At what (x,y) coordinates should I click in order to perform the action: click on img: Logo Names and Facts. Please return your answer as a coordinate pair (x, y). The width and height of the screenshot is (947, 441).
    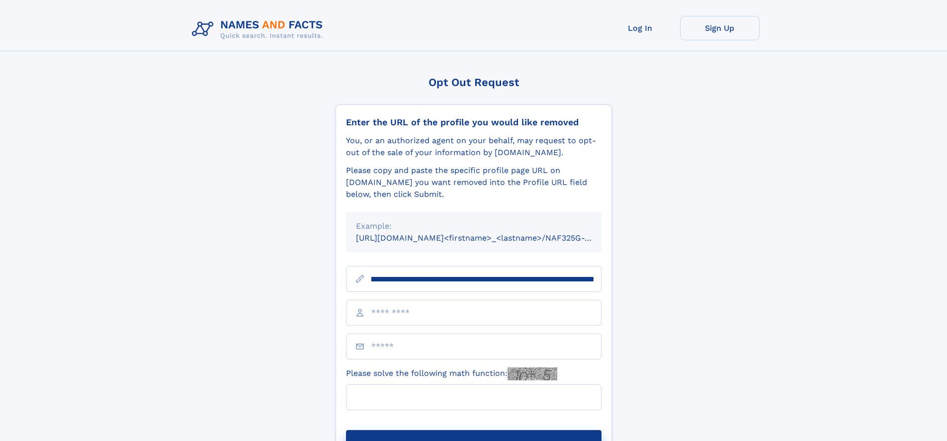
    Looking at the image, I should click on (259, 29).